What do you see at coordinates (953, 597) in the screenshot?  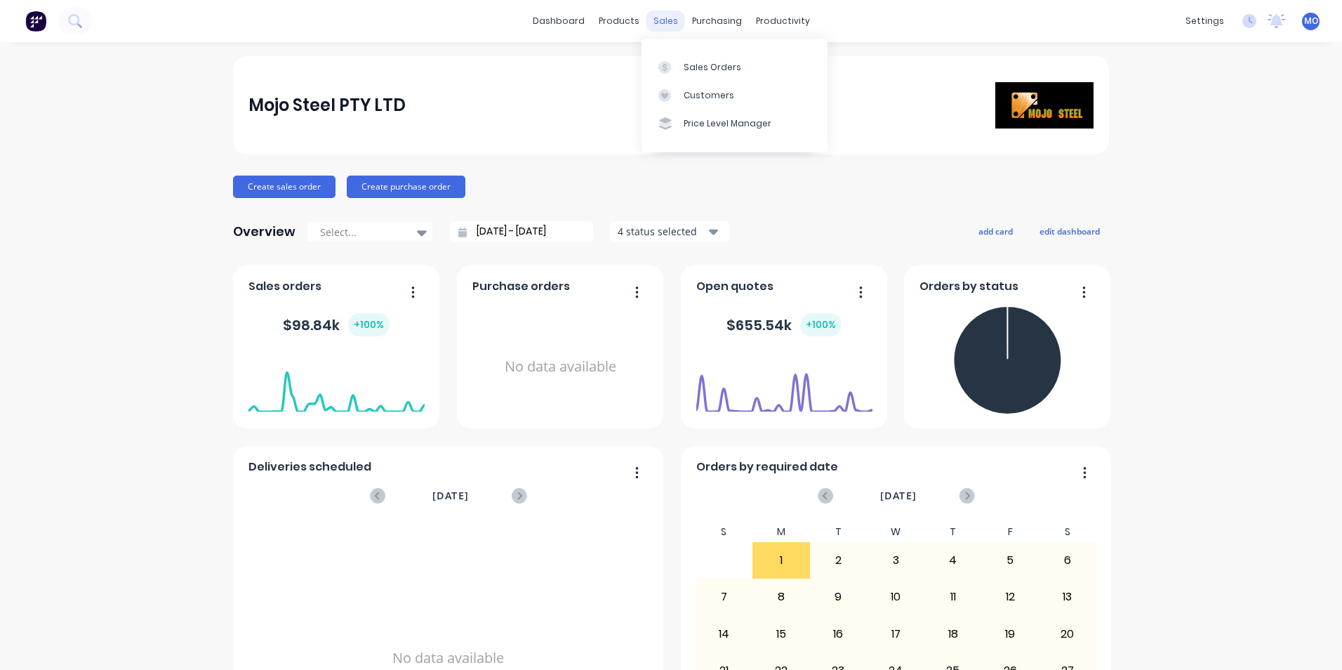 I see `div: 11` at bounding box center [953, 597].